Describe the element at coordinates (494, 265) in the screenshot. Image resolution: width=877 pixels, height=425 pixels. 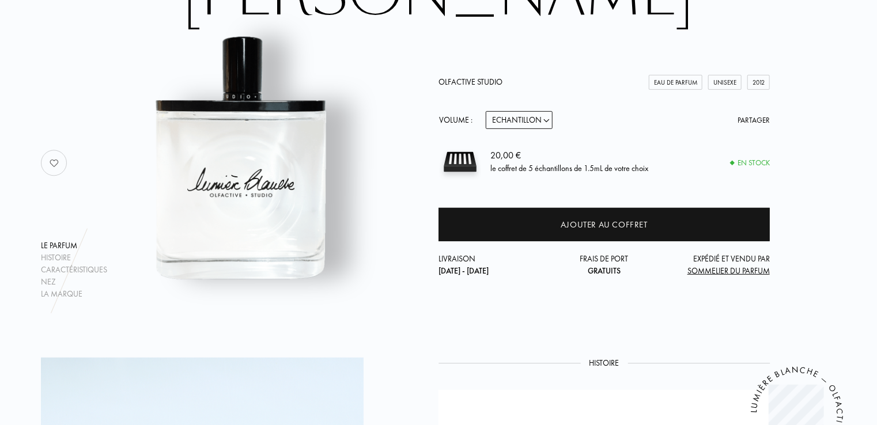
I see `div: Livraison` at that location.